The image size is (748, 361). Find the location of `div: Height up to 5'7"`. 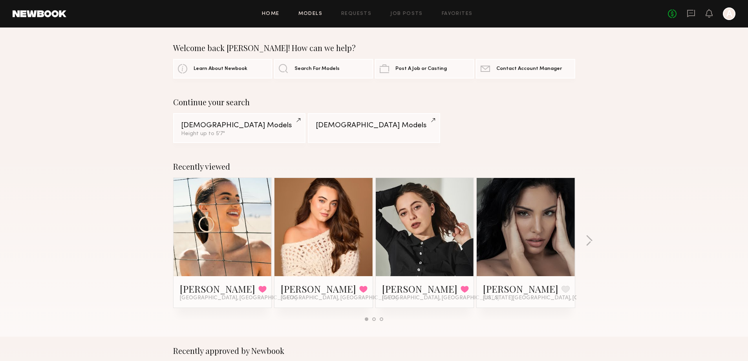

div: Height up to 5'7" is located at coordinates (239, 134).